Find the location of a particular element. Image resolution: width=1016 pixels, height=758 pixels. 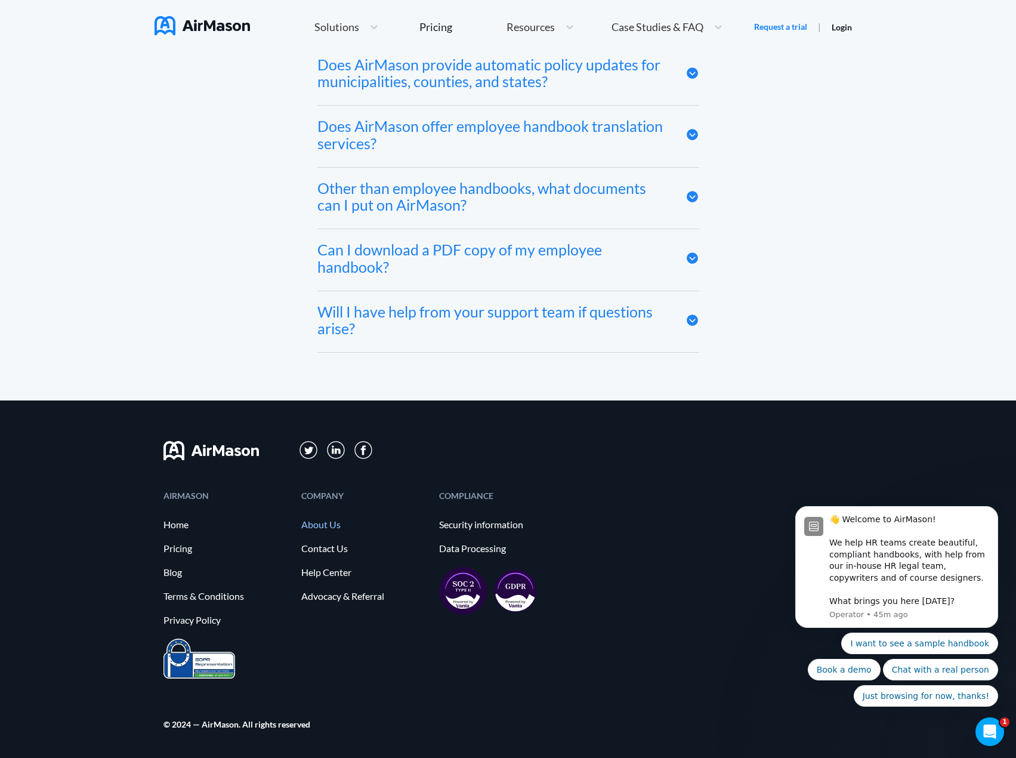

a: Contact Us is located at coordinates (364, 548).